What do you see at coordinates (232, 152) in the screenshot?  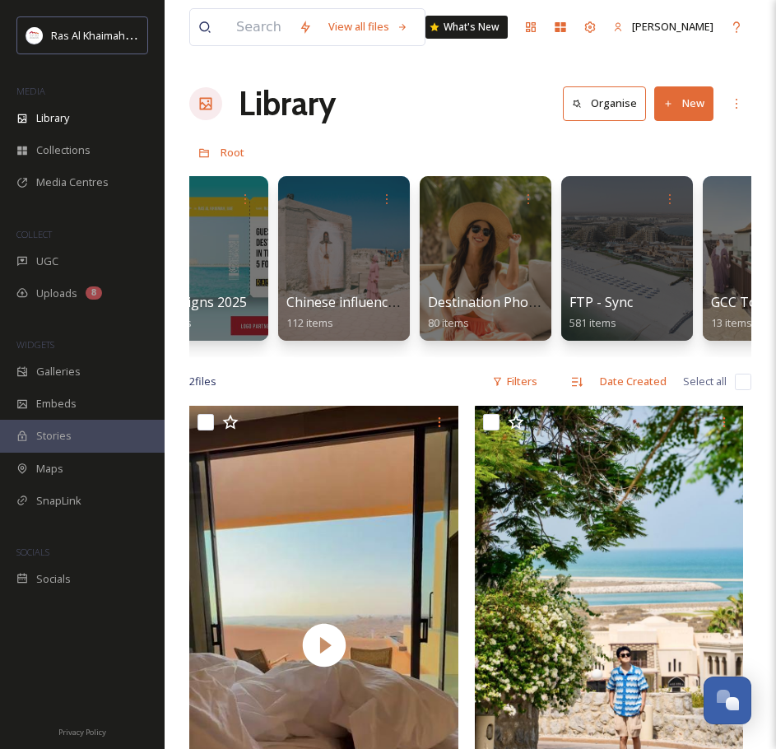 I see `a: Root` at bounding box center [232, 152].